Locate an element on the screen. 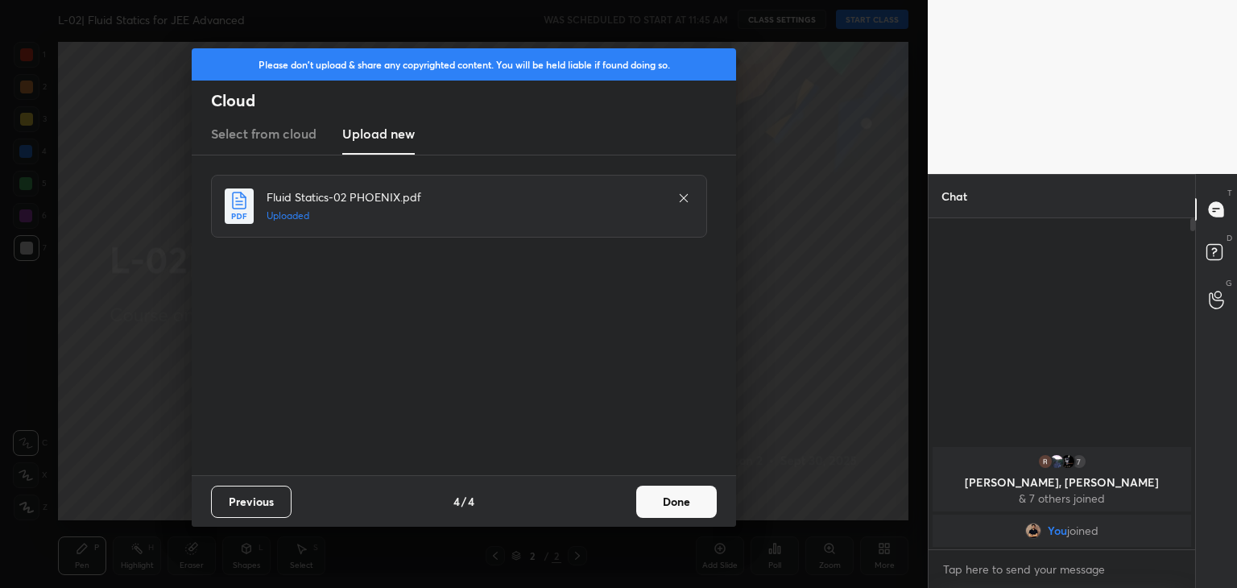 This screenshot has width=1237, height=588. p: Chat is located at coordinates (954, 196).